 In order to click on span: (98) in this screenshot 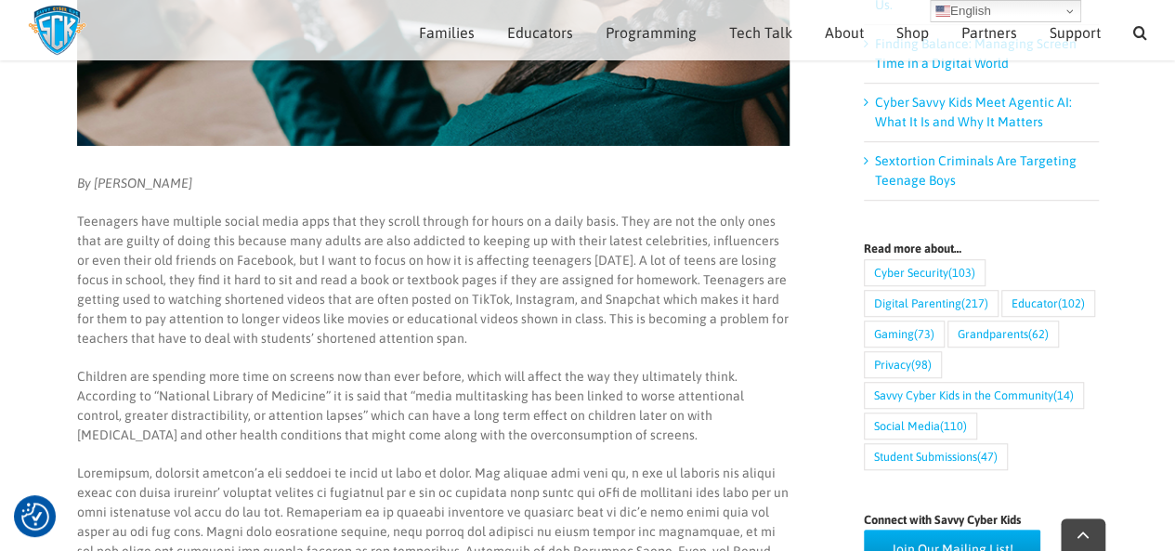, I will do `click(921, 364)`.